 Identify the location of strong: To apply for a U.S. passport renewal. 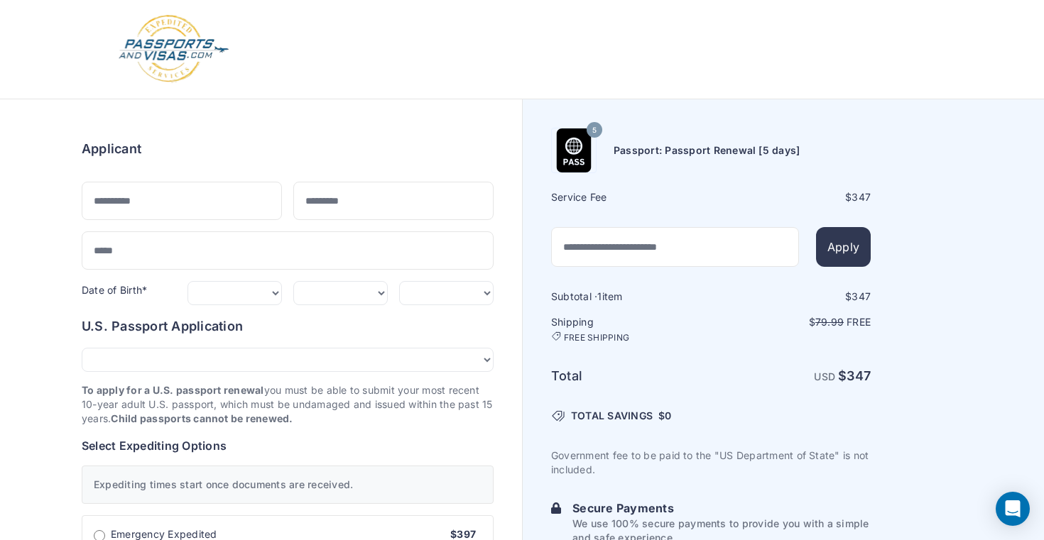
(172, 390).